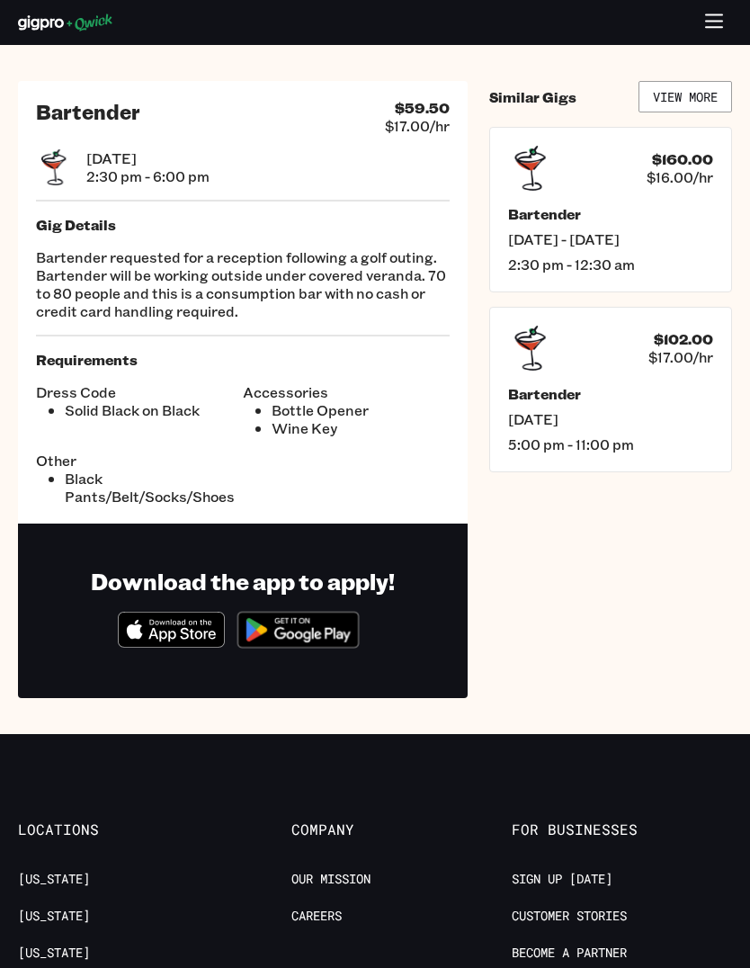 The height and width of the screenshot is (968, 750). I want to click on a: Careers, so click(317, 916).